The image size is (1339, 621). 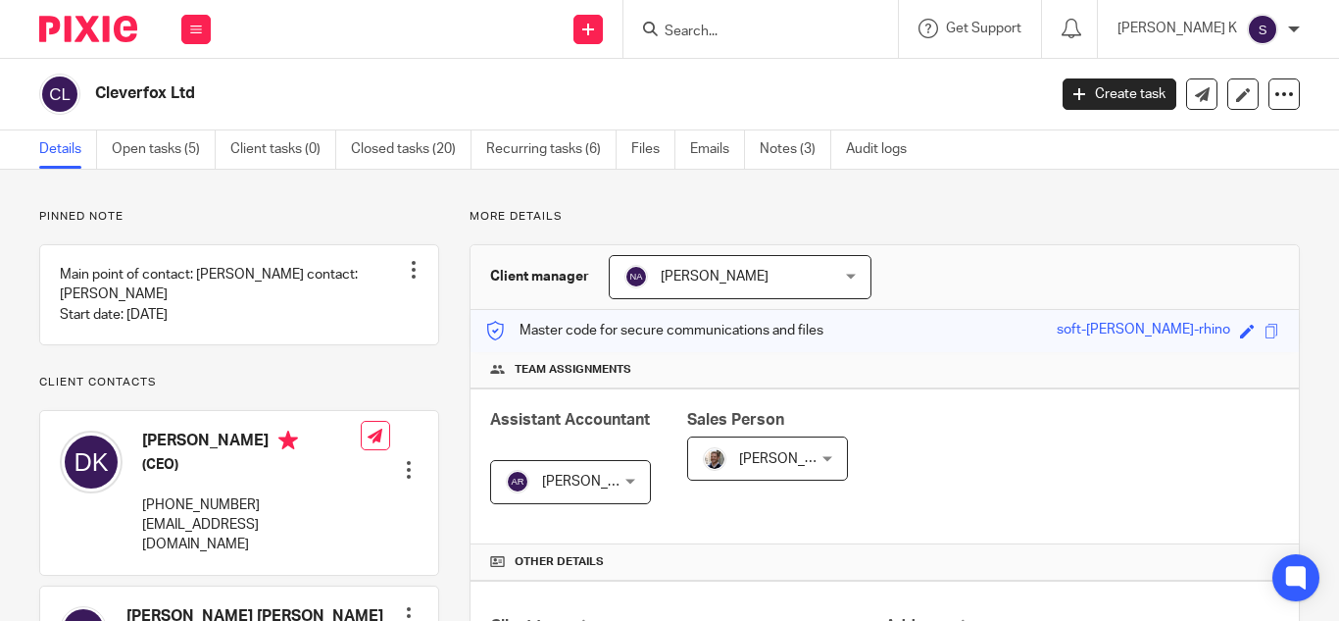 What do you see at coordinates (751, 32) in the screenshot?
I see `input: Search` at bounding box center [751, 32].